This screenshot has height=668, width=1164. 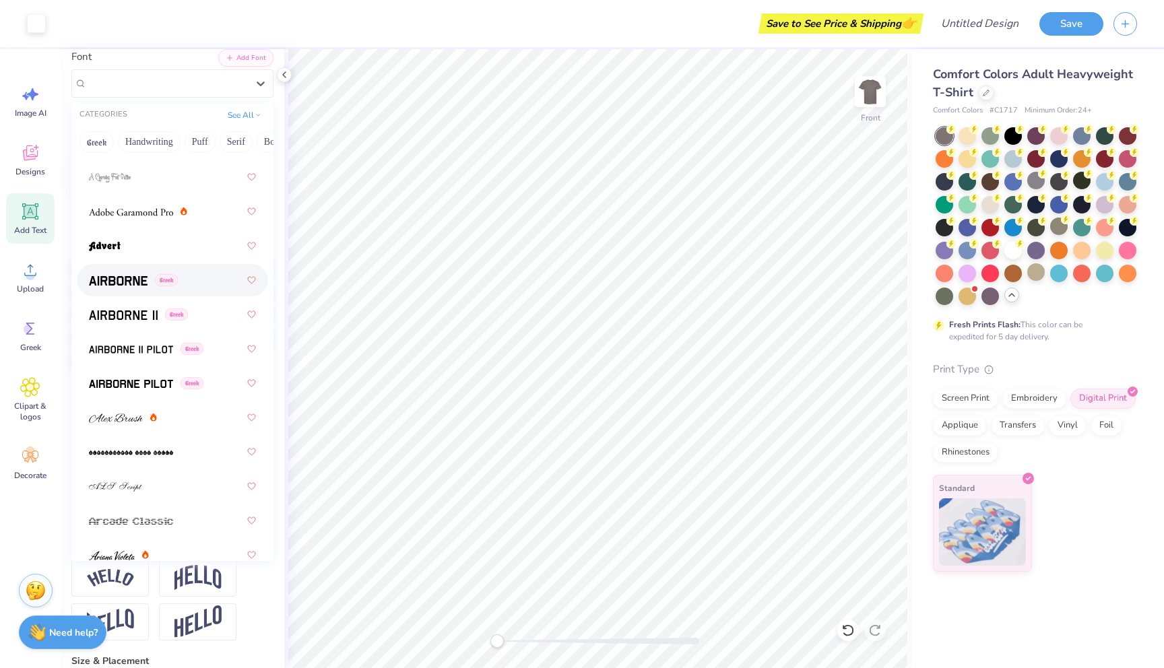 I want to click on img: Arch, so click(x=198, y=578).